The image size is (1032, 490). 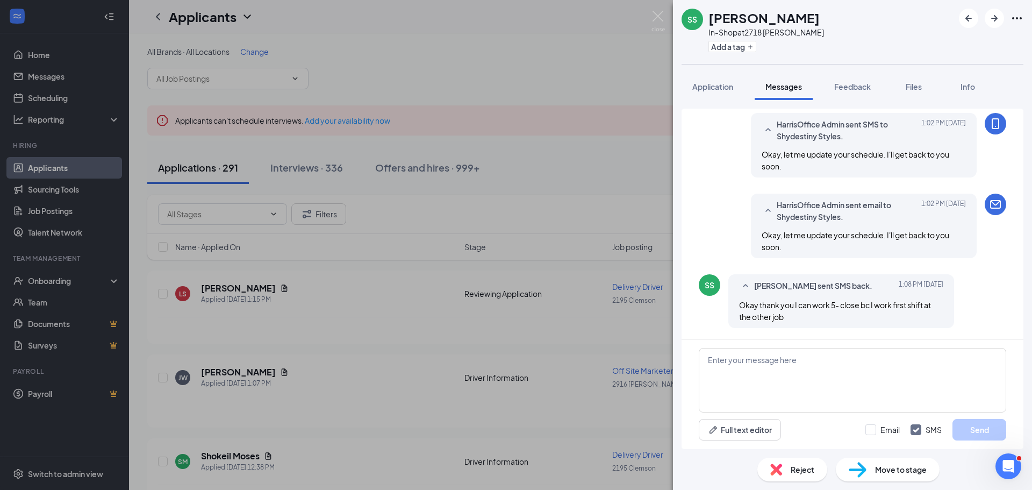 I want to click on span: Reject, so click(x=802, y=469).